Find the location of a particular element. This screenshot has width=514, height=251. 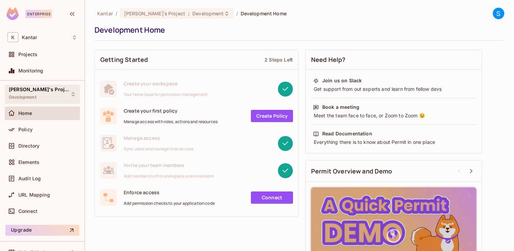

span: Development Home is located at coordinates (263, 13).